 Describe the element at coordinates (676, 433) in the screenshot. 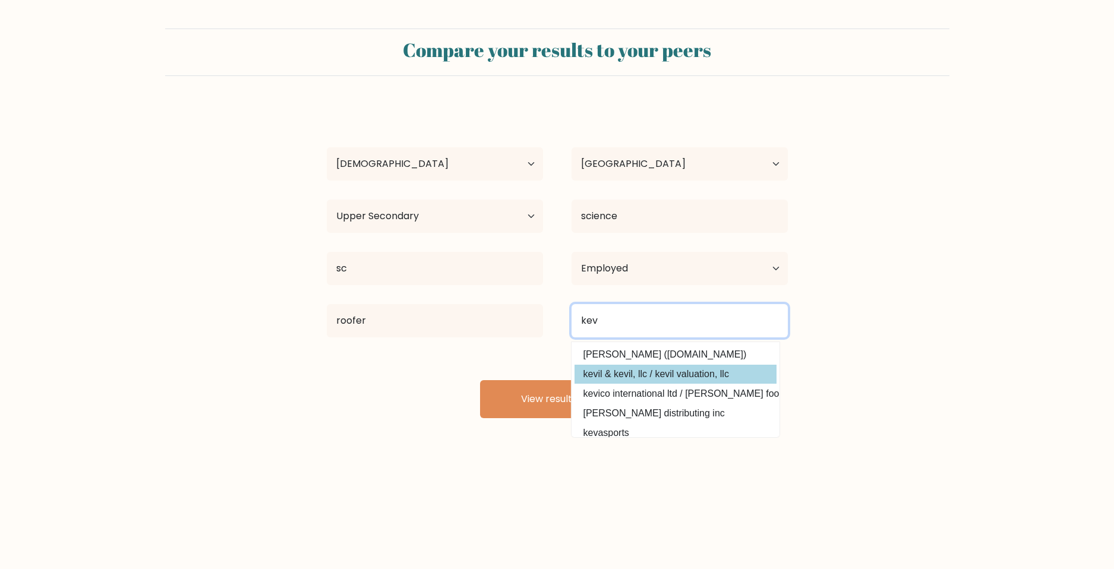

I see `option: kevasports` at that location.